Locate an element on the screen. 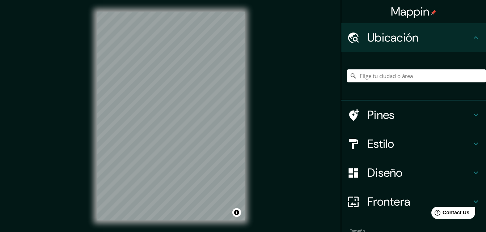  h4: Ubicación is located at coordinates (419, 38).